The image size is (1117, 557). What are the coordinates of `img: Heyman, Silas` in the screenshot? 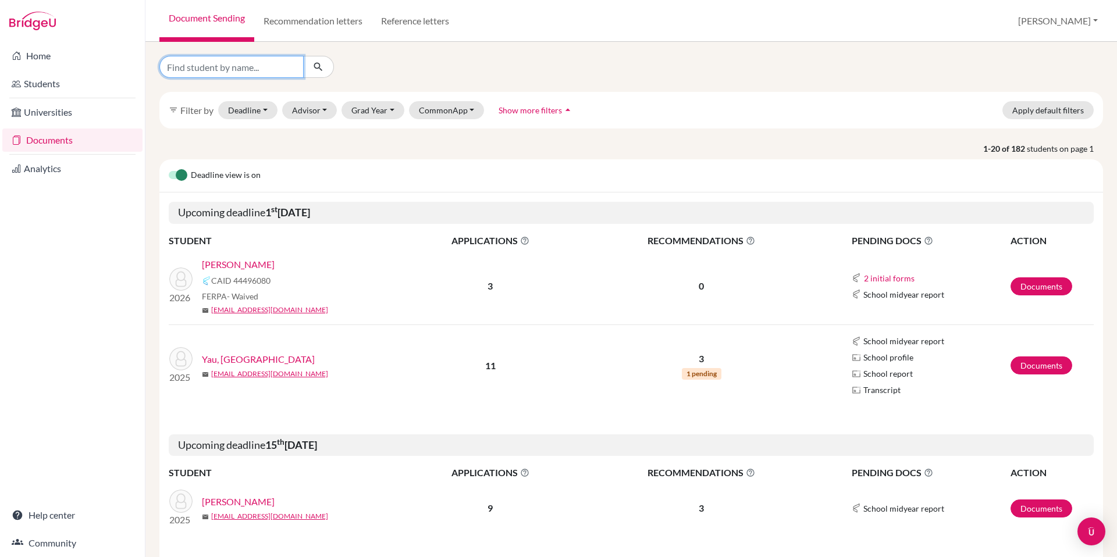 It's located at (181, 502).